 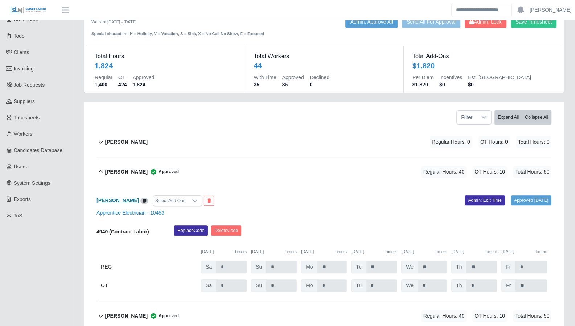 I want to click on button: Send All For Approval, so click(x=431, y=22).